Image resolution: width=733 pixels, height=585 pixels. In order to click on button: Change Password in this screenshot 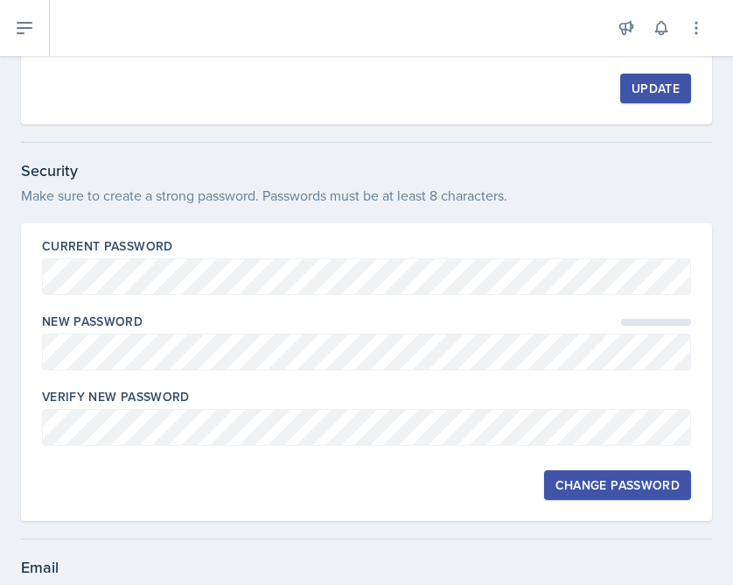, I will do `click(618, 485)`.